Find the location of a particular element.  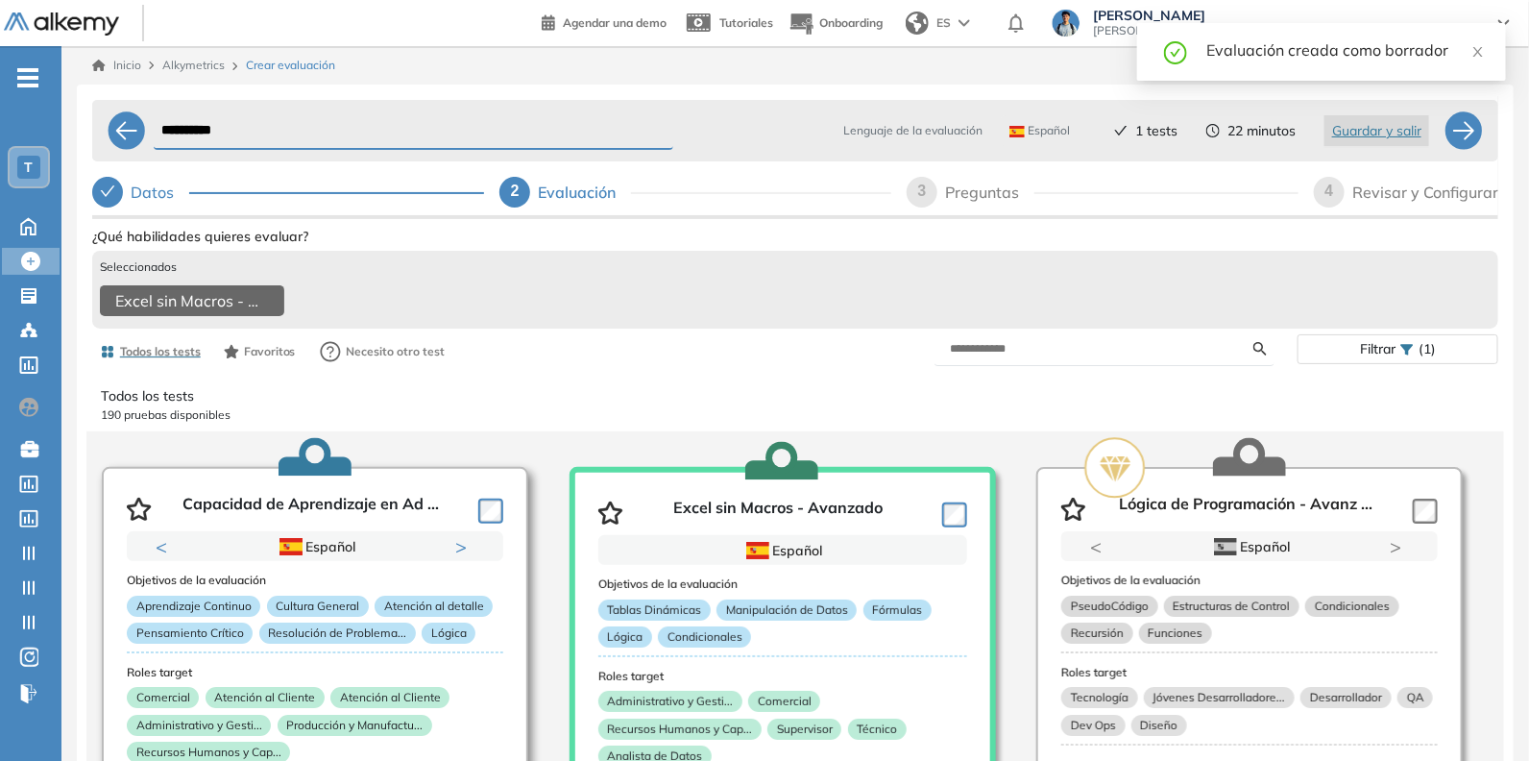

button: 1 is located at coordinates (303, 563).